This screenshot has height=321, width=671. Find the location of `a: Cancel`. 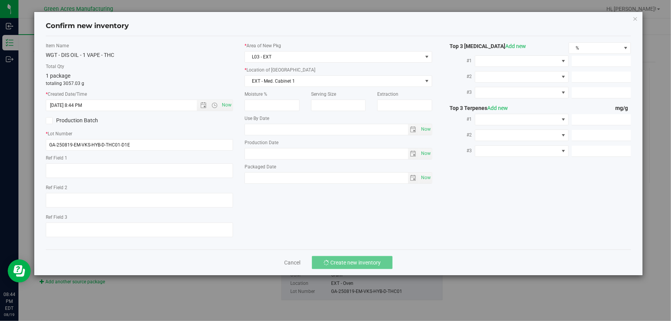

a: Cancel is located at coordinates (292, 263).